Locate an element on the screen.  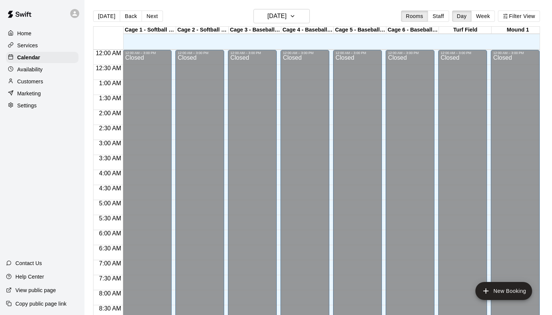
span: 6:00 AM is located at coordinates (110, 233).